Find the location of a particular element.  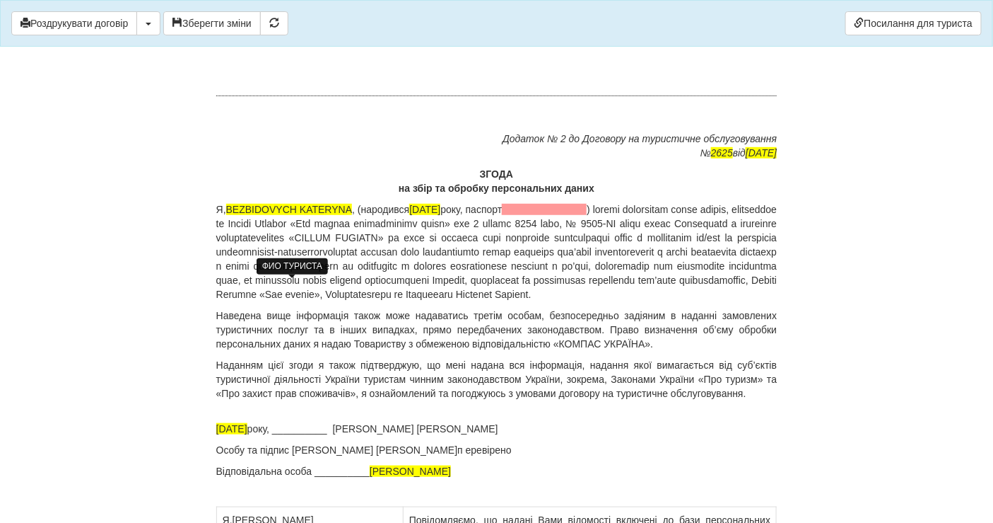

p: ЗГОДА на збір та обробку персональних даних is located at coordinates (497, 181).